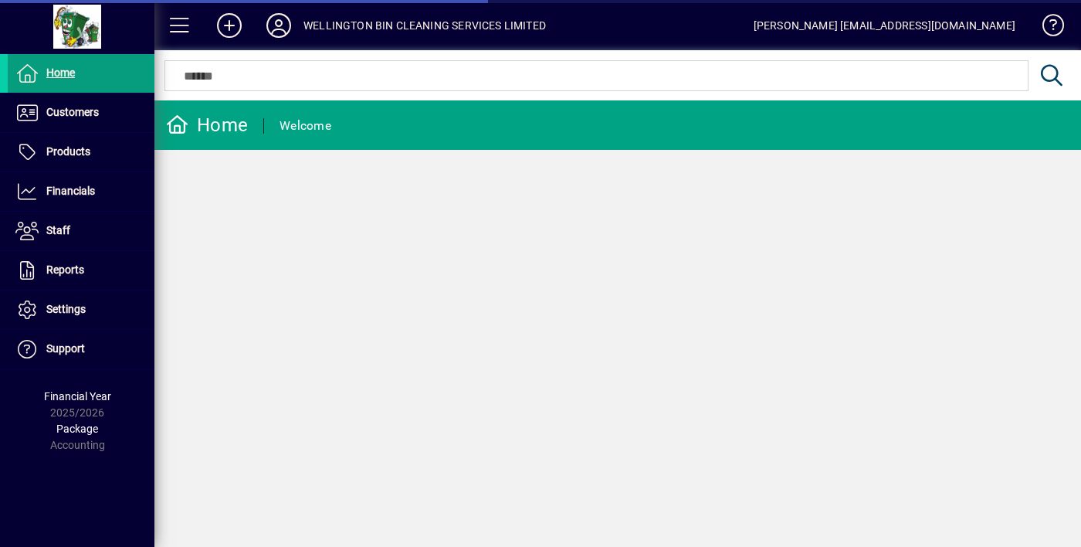  I want to click on button: Add, so click(229, 25).